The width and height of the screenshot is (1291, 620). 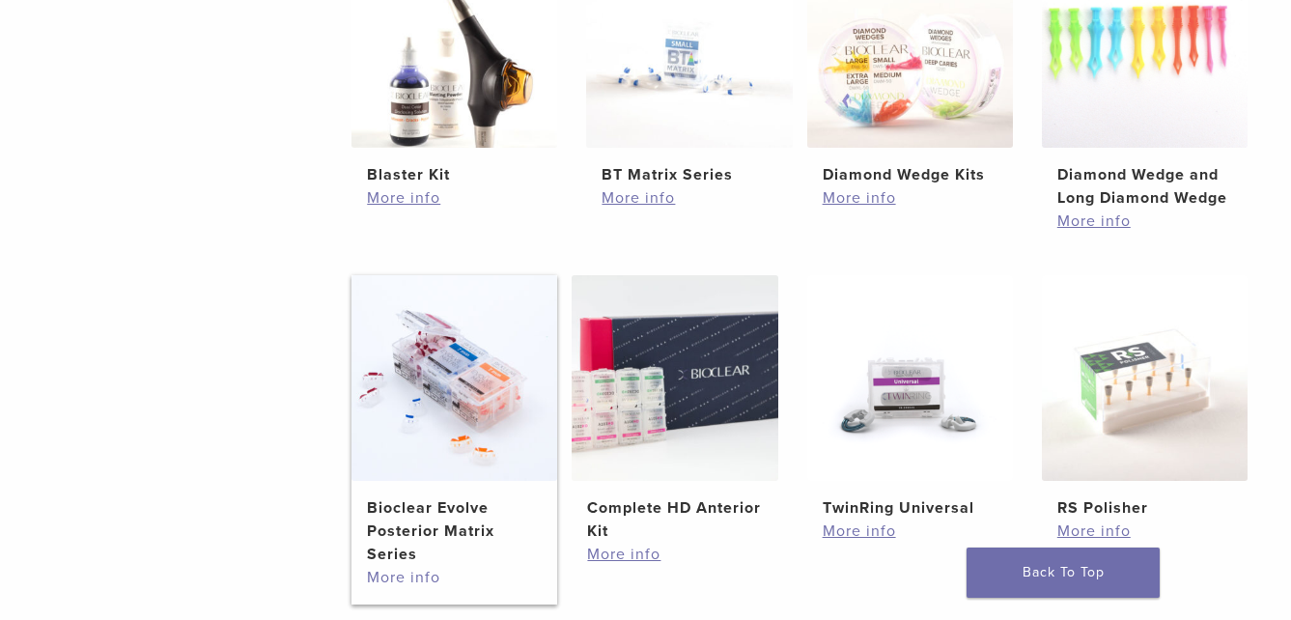 What do you see at coordinates (910, 508) in the screenshot?
I see `h2: TwinRing Universal` at bounding box center [910, 508].